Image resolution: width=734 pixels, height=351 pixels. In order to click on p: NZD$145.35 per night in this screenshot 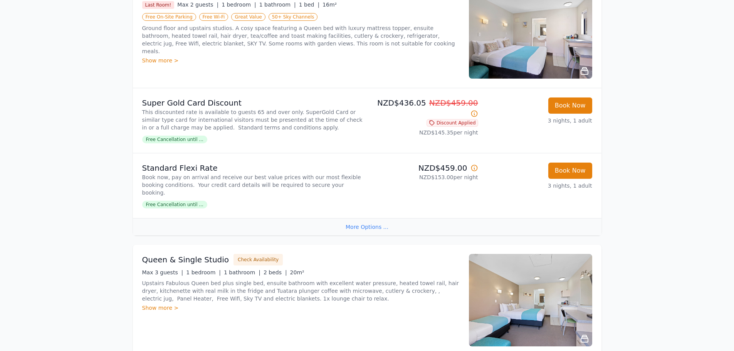, I will do `click(424, 133)`.